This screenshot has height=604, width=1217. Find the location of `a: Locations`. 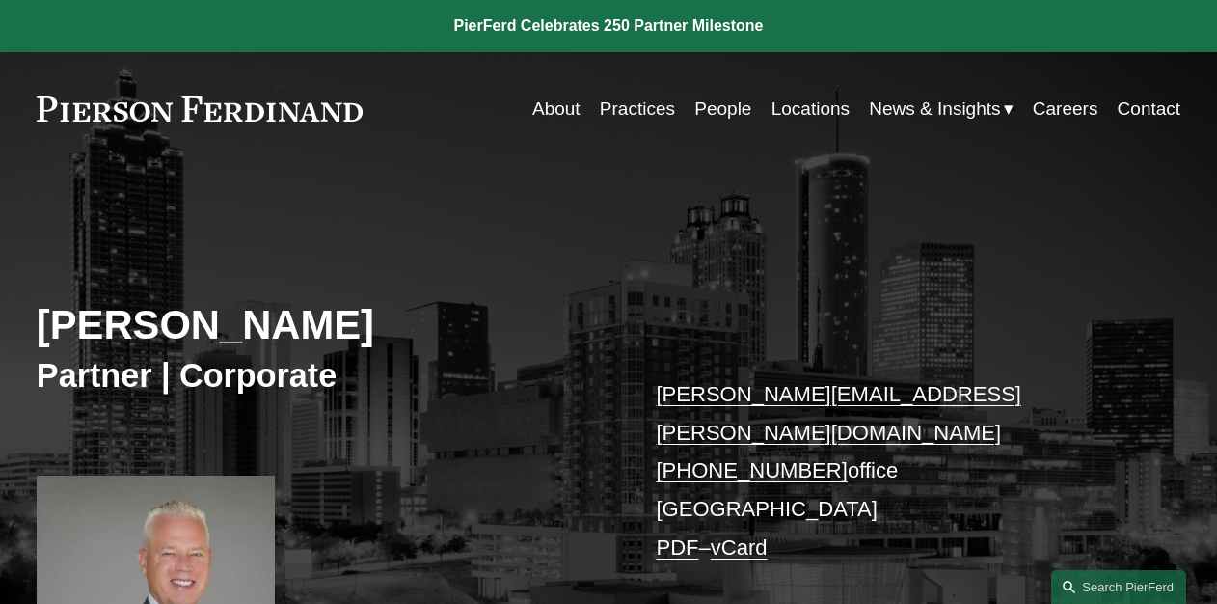

a: Locations is located at coordinates (810, 109).